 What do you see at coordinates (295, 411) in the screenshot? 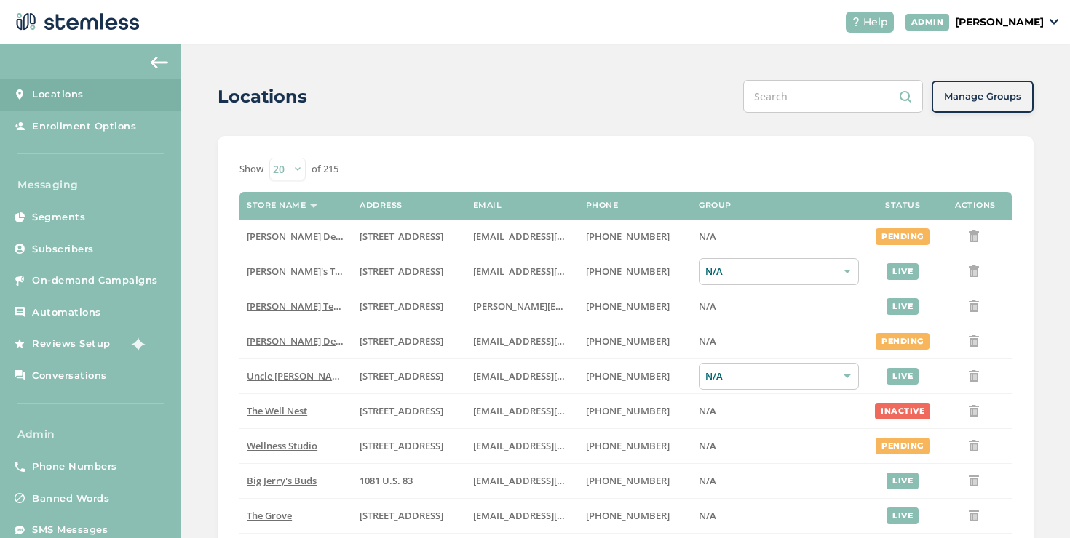
I see `label: The Well Nest` at bounding box center [295, 411].